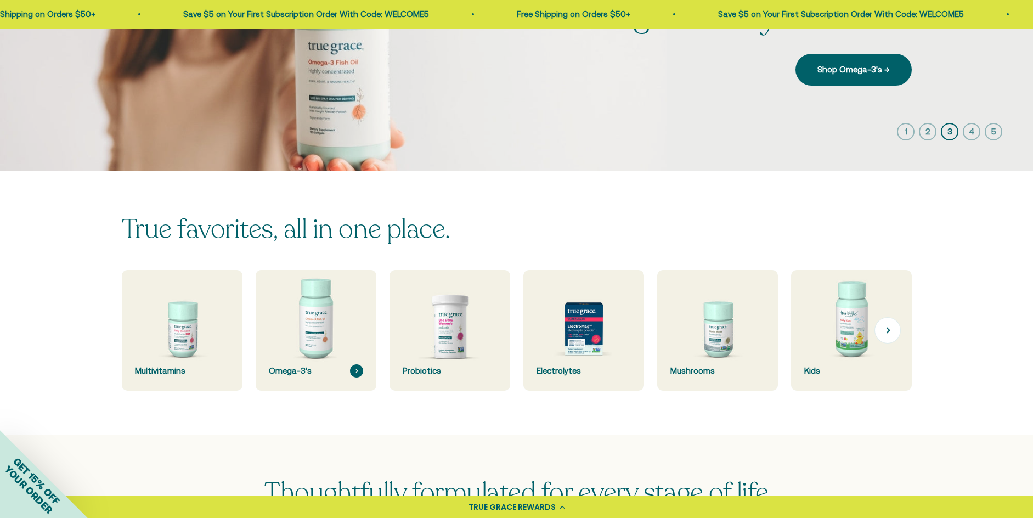 Image resolution: width=1033 pixels, height=518 pixels. I want to click on span: YOUR ORDER, so click(29, 489).